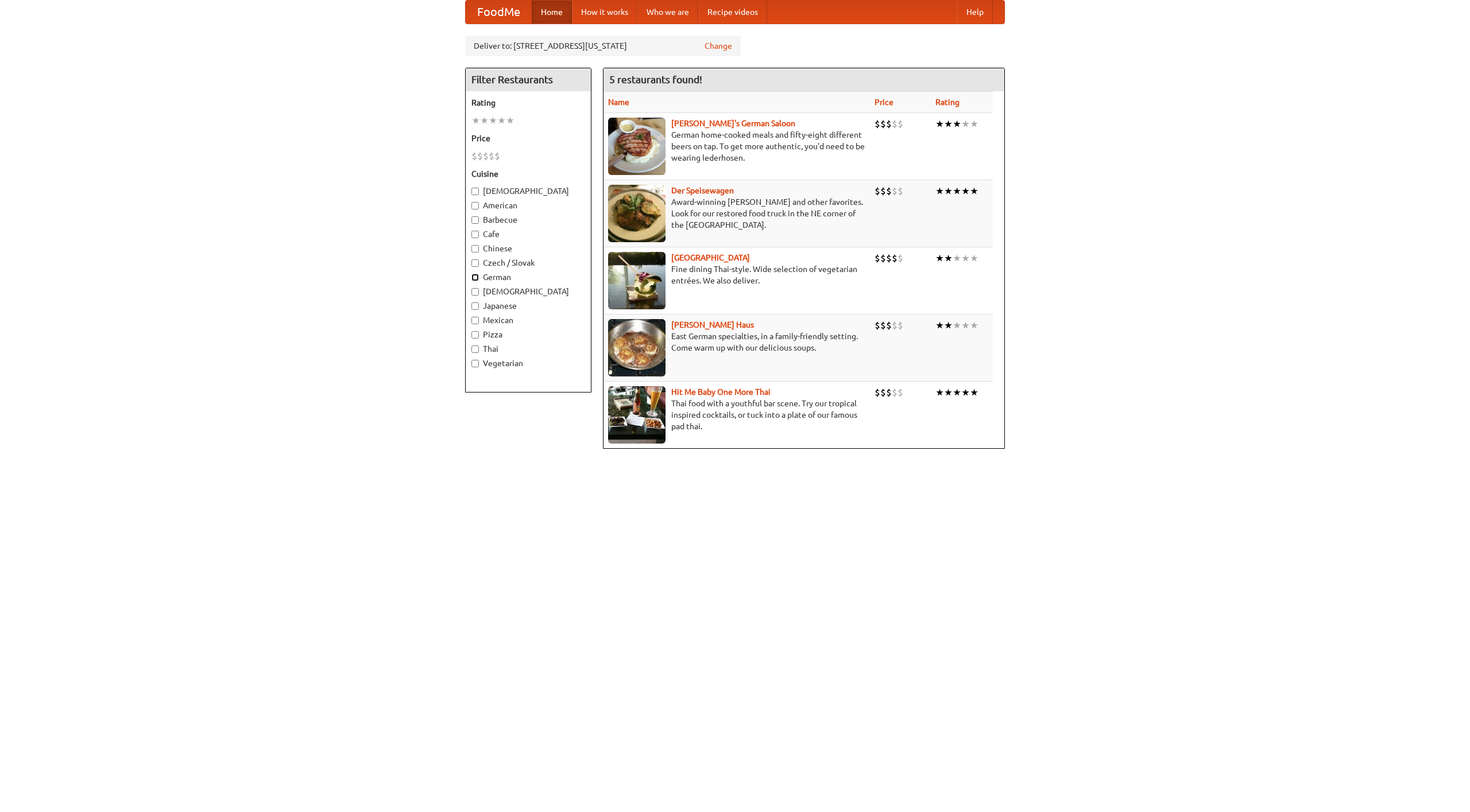 This screenshot has width=1470, height=812. What do you see at coordinates (637, 281) in the screenshot?
I see `img: satay.jpg` at bounding box center [637, 281].